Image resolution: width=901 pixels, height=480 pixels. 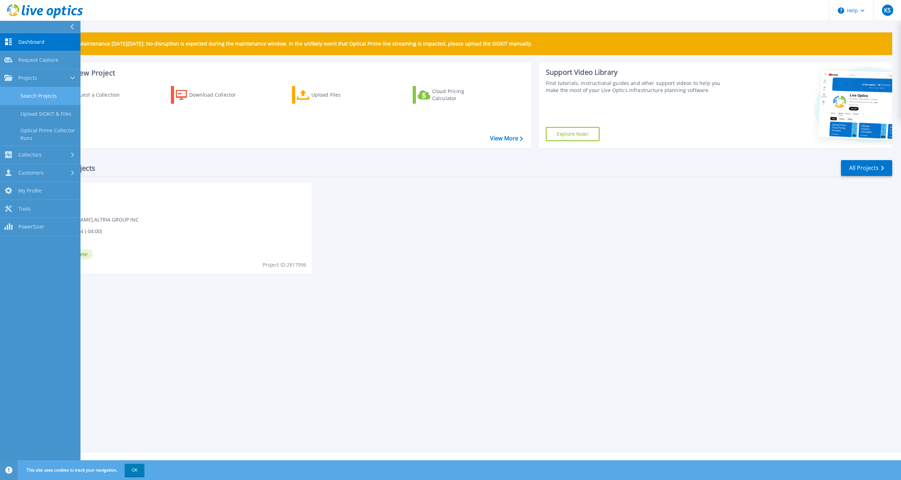 What do you see at coordinates (285, 265) in the screenshot?
I see `span: Project ID: 2817996` at bounding box center [285, 265].